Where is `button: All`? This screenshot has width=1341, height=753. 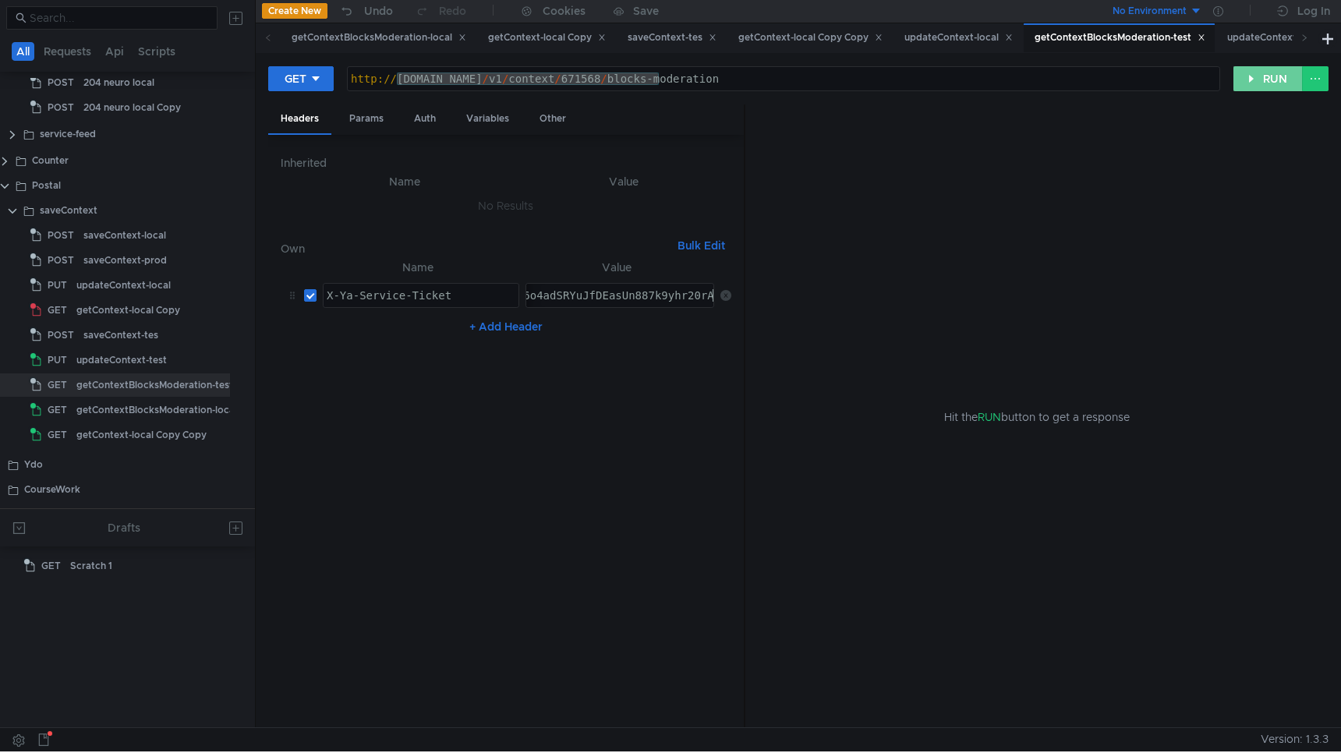
button: All is located at coordinates (23, 51).